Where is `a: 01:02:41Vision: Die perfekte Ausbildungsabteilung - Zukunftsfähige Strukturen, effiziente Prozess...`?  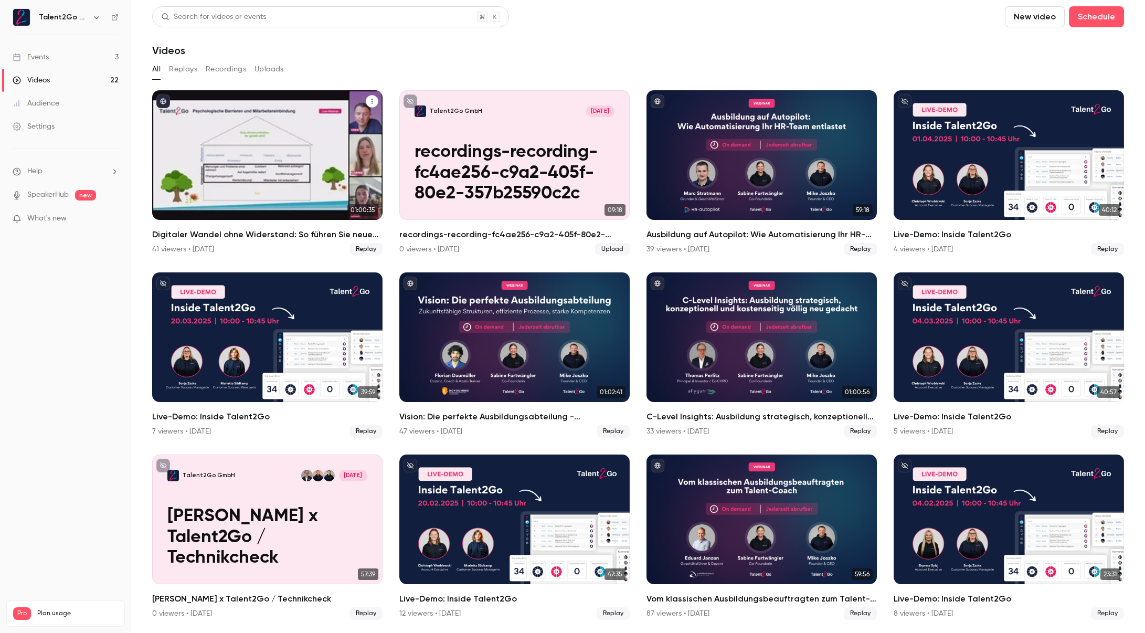 a: 01:02:41Vision: Die perfekte Ausbildungsabteilung - Zukunftsfähige Strukturen, effiziente Prozess... is located at coordinates (514, 355).